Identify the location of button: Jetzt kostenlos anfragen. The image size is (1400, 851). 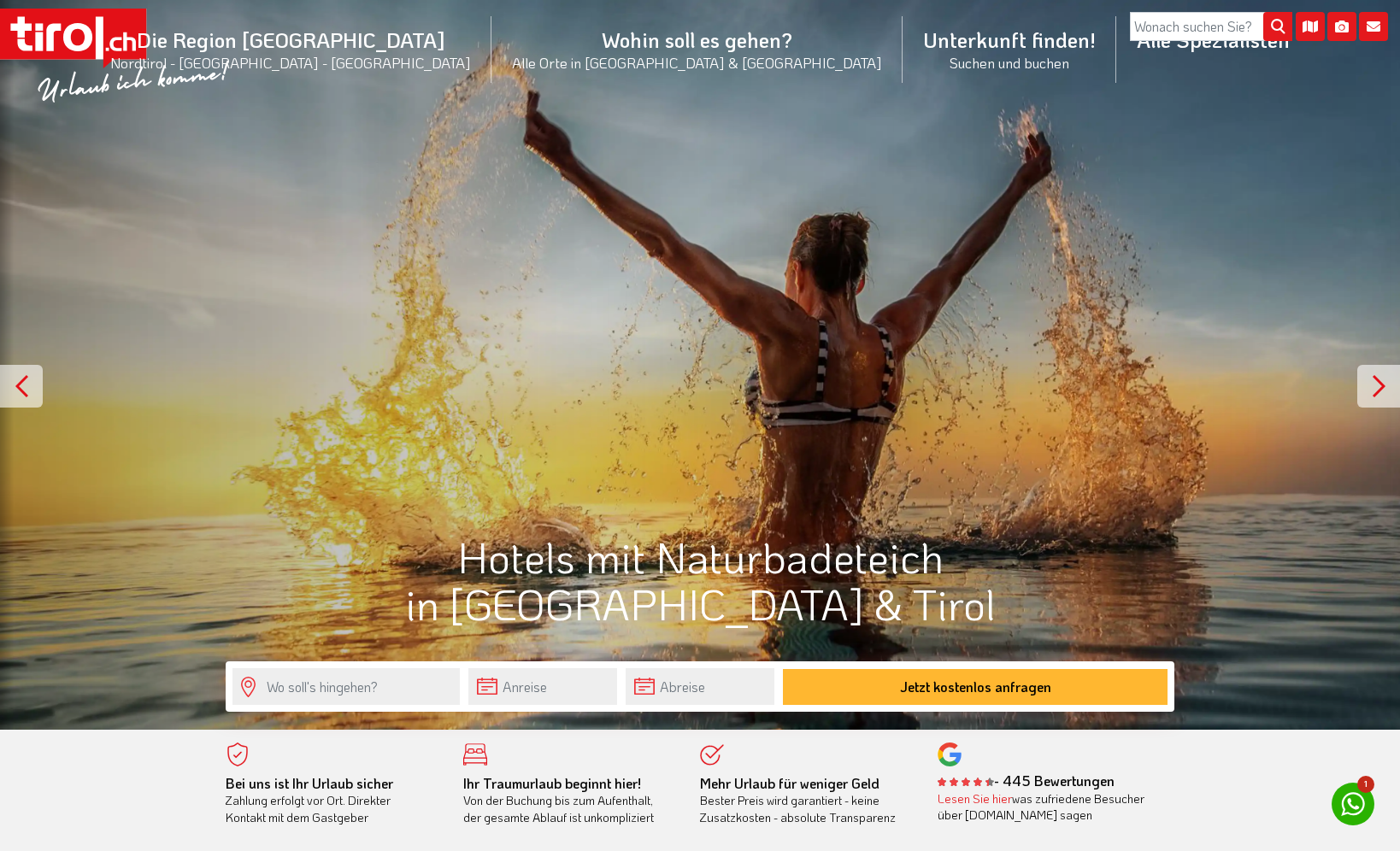
(975, 687).